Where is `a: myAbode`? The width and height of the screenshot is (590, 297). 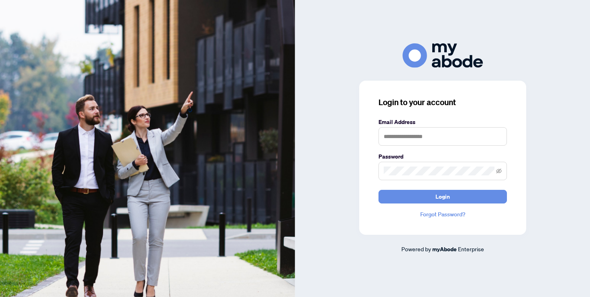
a: myAbode is located at coordinates (444, 249).